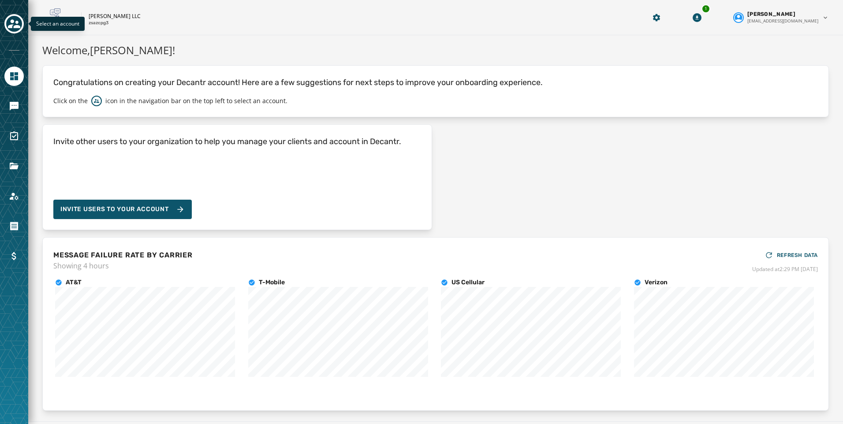 This screenshot has height=424, width=843. Describe the element at coordinates (781, 17) in the screenshot. I see `button: User settings` at that location.